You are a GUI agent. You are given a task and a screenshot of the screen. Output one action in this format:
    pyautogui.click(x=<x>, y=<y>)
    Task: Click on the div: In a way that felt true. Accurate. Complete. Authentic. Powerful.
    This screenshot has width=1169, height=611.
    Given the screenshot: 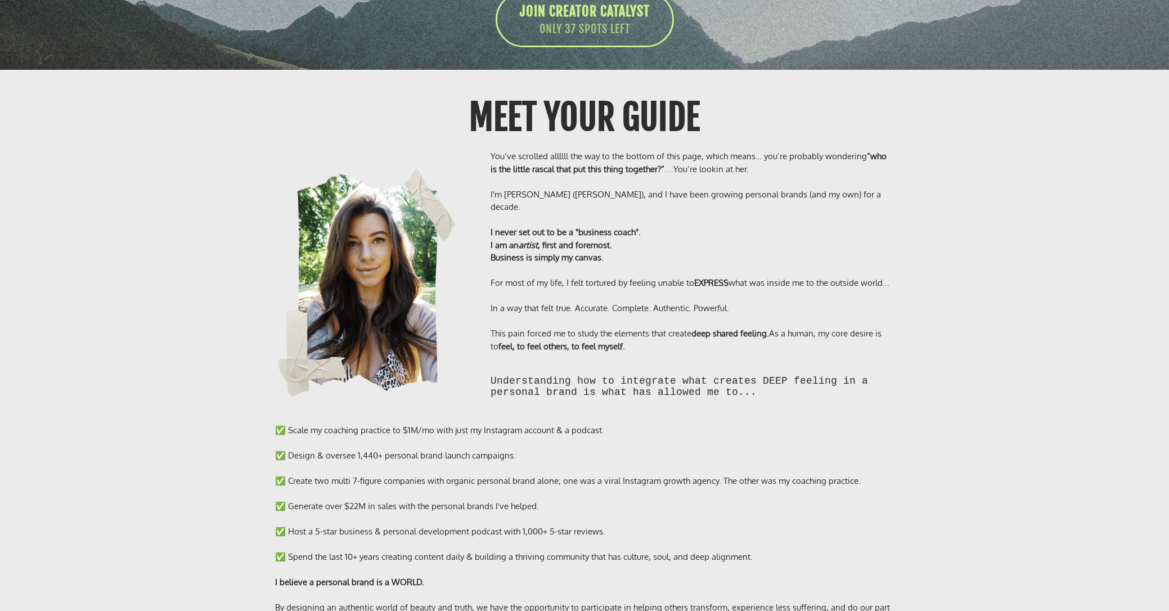 What is the action you would take?
    pyautogui.click(x=692, y=308)
    